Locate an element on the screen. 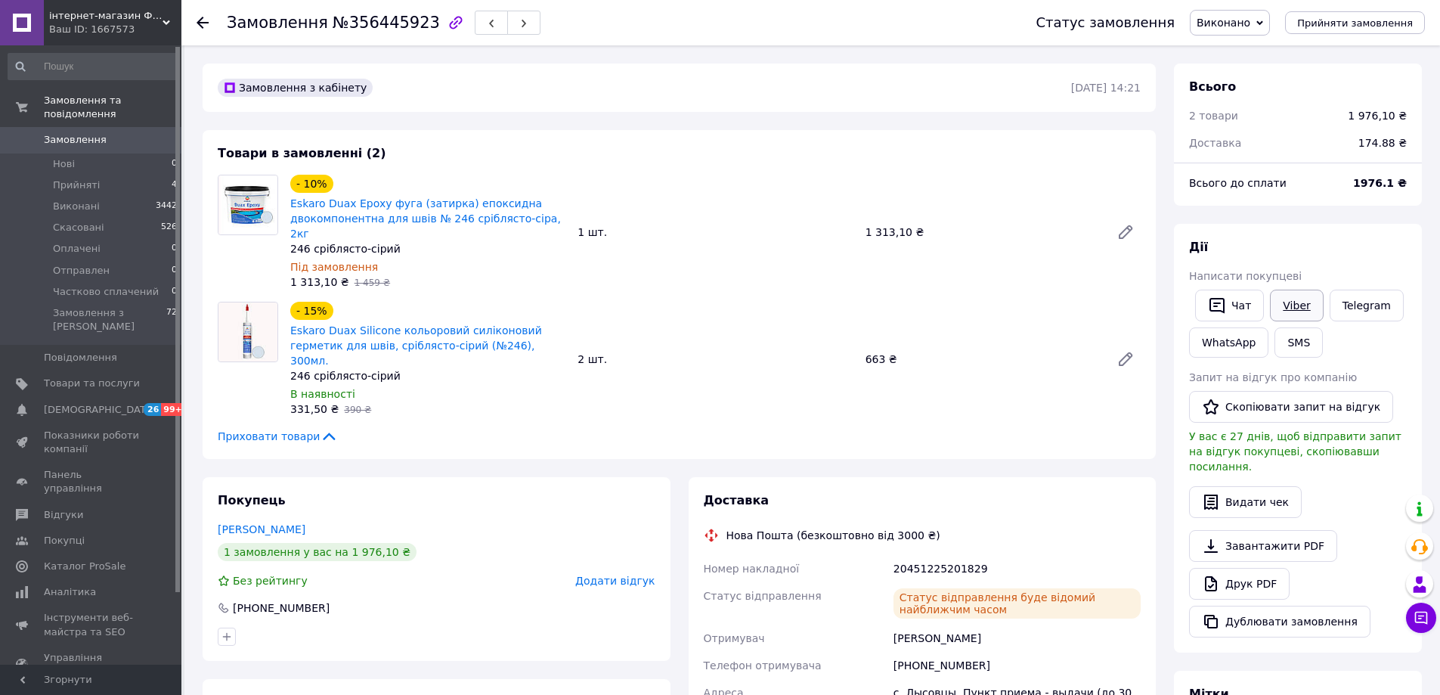 The height and width of the screenshot is (695, 1440). span: 72 is located at coordinates (172, 320).